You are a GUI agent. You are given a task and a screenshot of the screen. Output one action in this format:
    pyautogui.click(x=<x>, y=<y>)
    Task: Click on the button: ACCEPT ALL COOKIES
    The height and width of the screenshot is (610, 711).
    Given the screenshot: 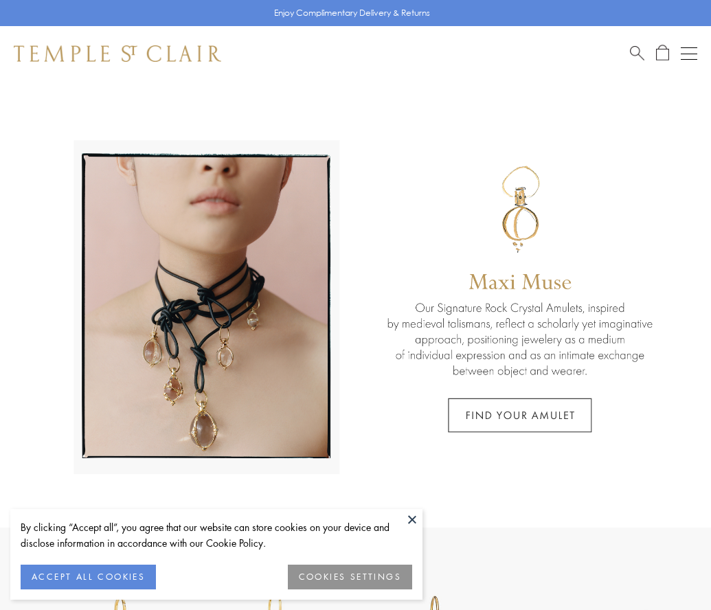 What is the action you would take?
    pyautogui.click(x=88, y=577)
    